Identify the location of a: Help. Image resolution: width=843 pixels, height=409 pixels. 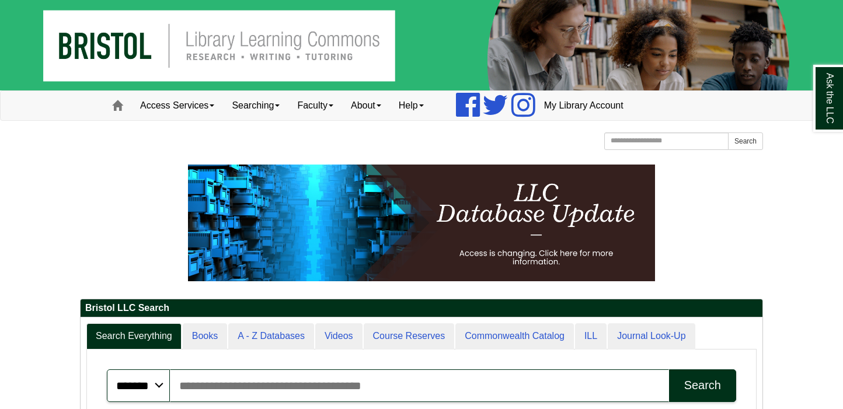
(411, 106).